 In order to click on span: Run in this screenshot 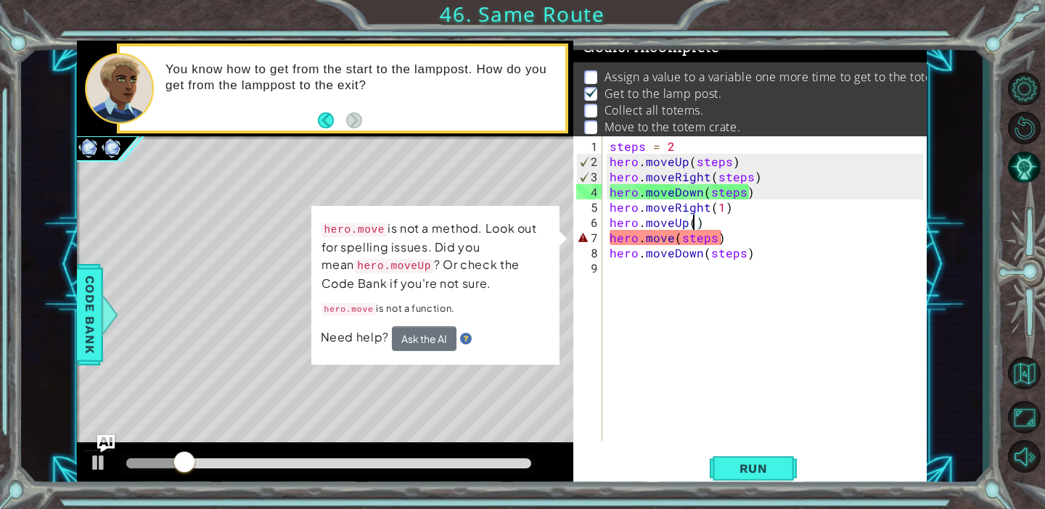, I will do `click(753, 469)`.